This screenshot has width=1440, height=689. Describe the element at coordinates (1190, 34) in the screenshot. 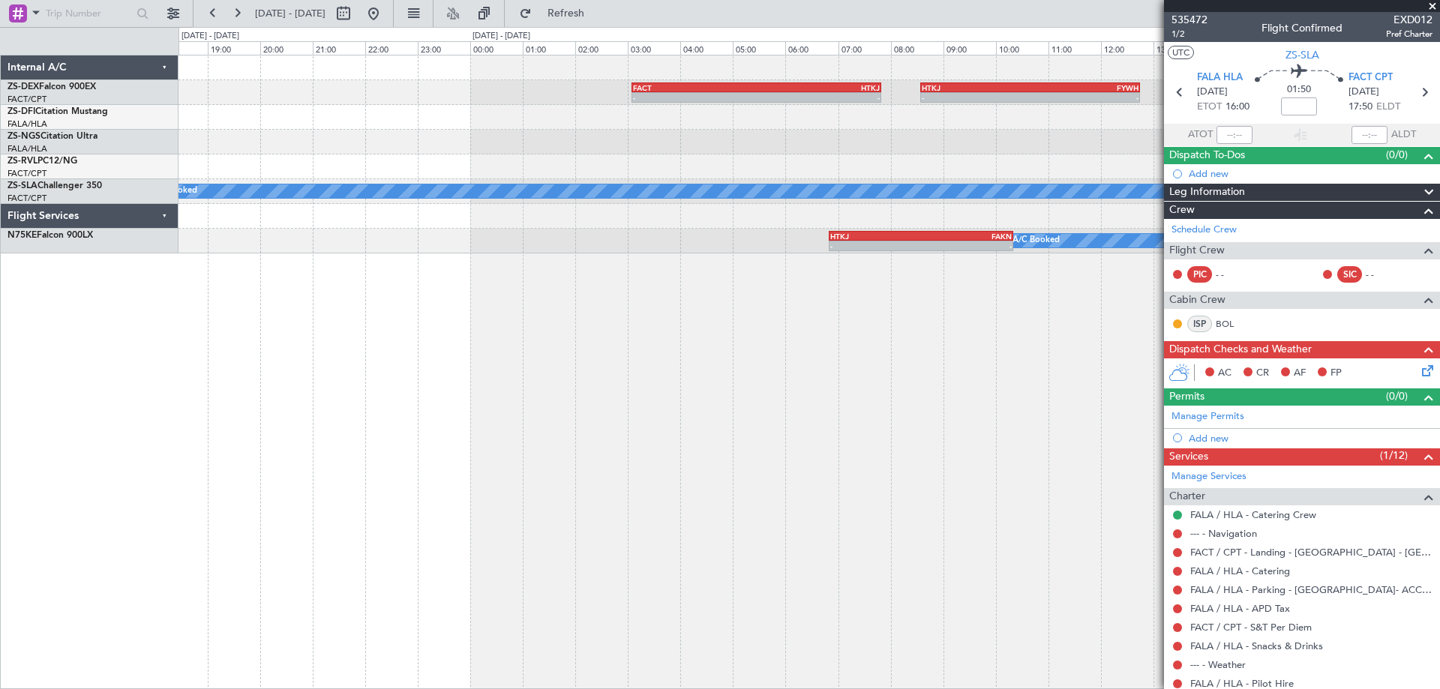

I see `span: 1/2` at that location.